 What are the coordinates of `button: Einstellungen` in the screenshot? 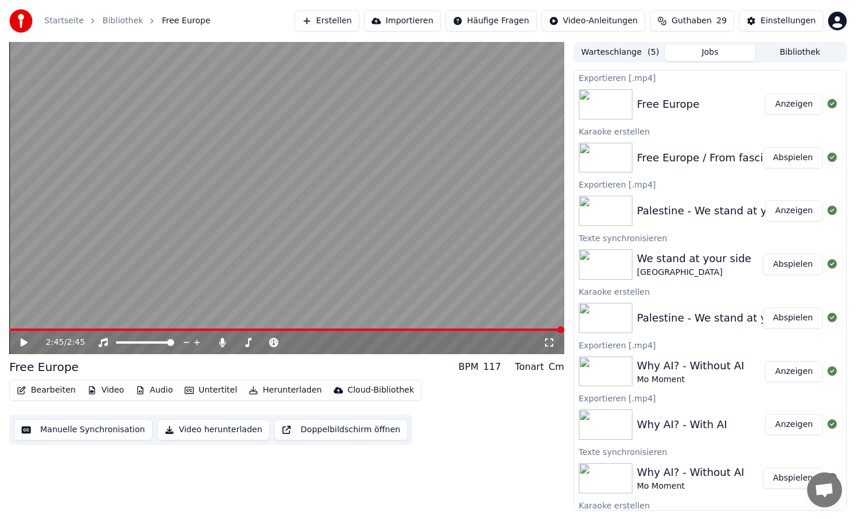 It's located at (781, 21).